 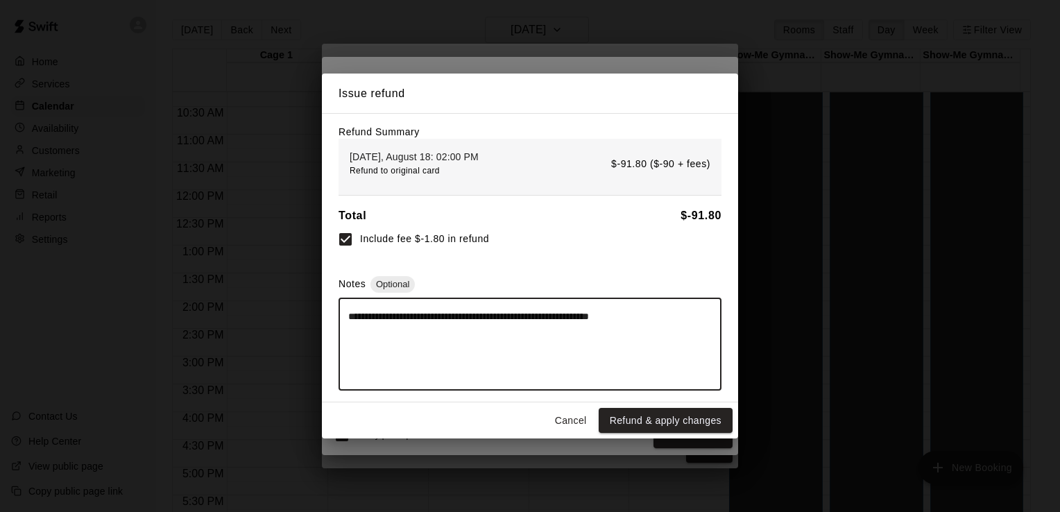 I want to click on span: Optional, so click(x=393, y=284).